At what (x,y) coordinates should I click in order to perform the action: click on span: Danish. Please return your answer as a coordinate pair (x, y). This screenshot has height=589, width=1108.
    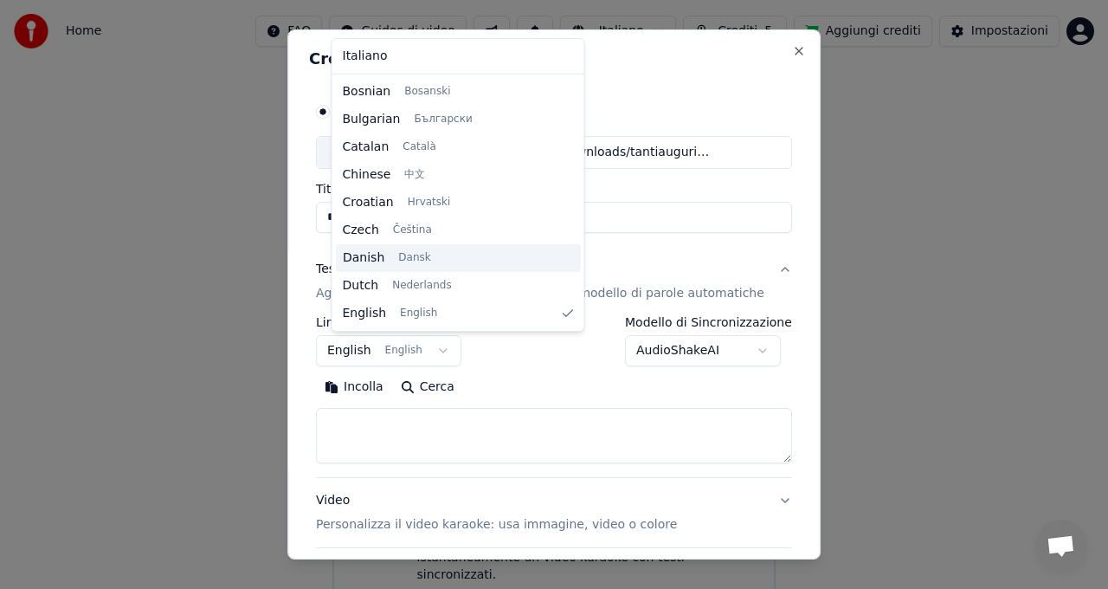
    Looking at the image, I should click on (364, 258).